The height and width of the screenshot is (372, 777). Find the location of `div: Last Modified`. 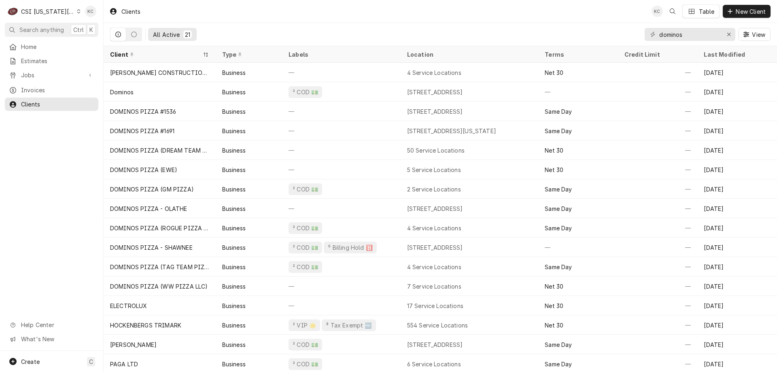

div: Last Modified is located at coordinates (736, 54).